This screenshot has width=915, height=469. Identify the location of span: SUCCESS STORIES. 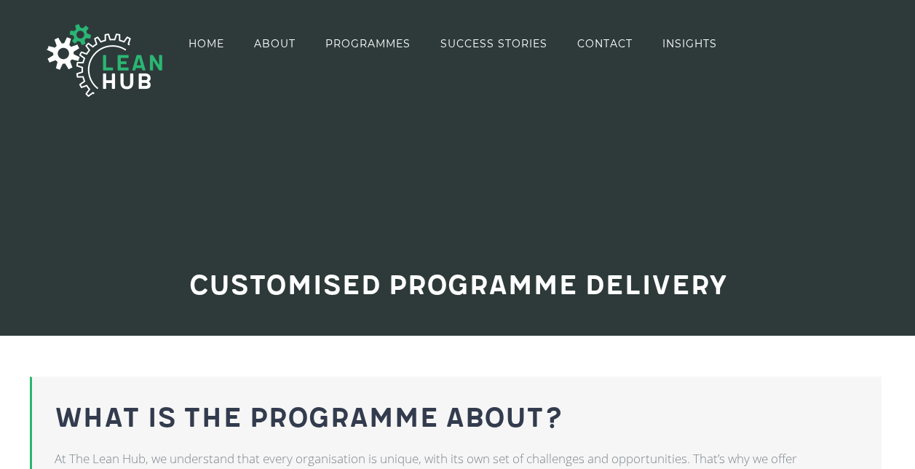
(494, 44).